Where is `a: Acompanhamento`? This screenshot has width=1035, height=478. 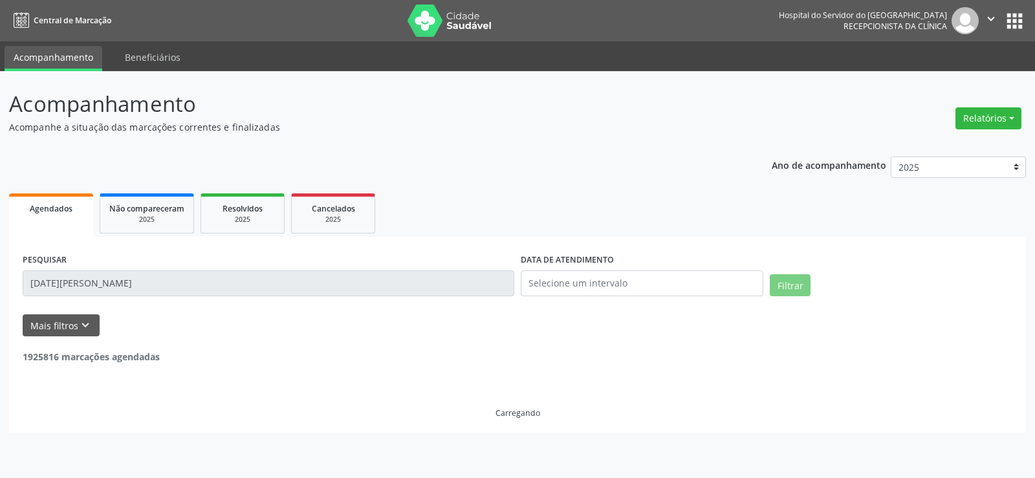
a: Acompanhamento is located at coordinates (53, 58).